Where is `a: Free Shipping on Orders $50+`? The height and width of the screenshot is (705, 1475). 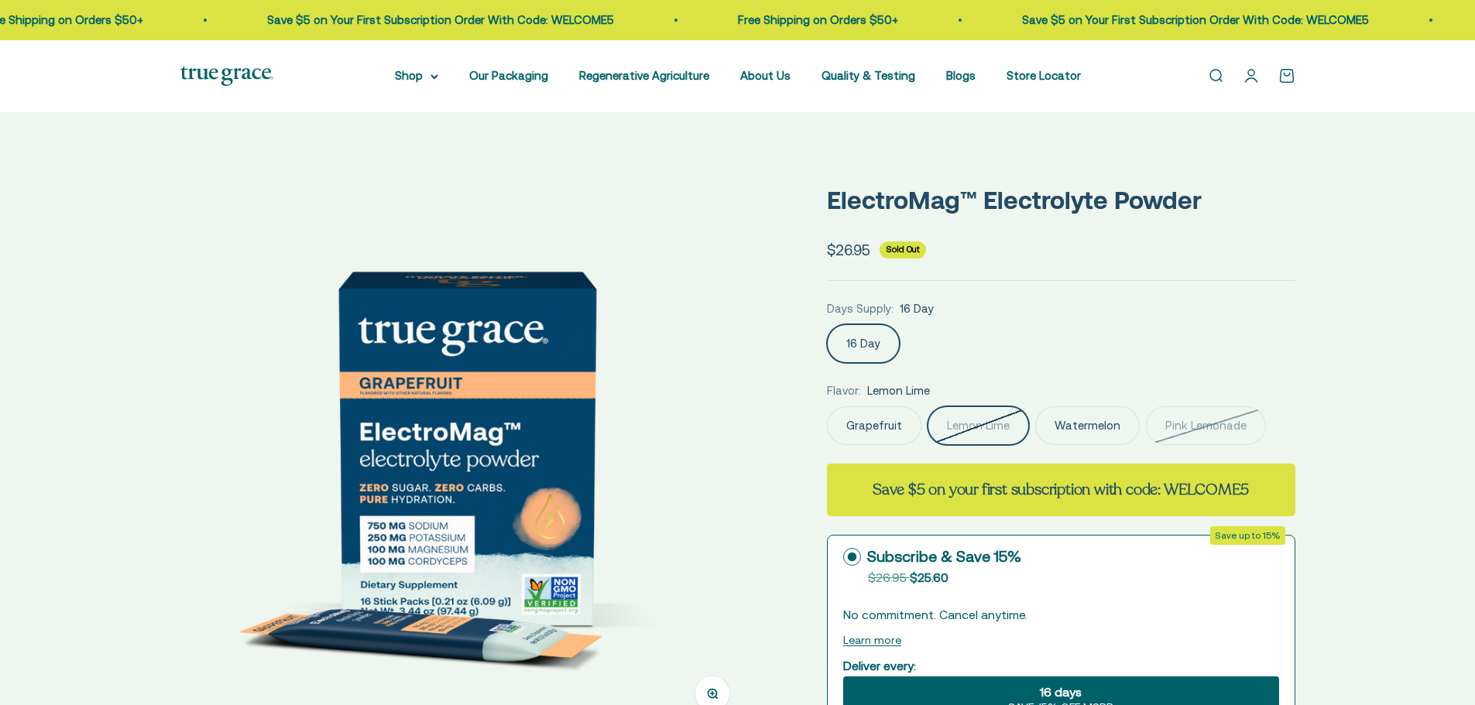
a: Free Shipping on Orders $50+ is located at coordinates (784, 19).